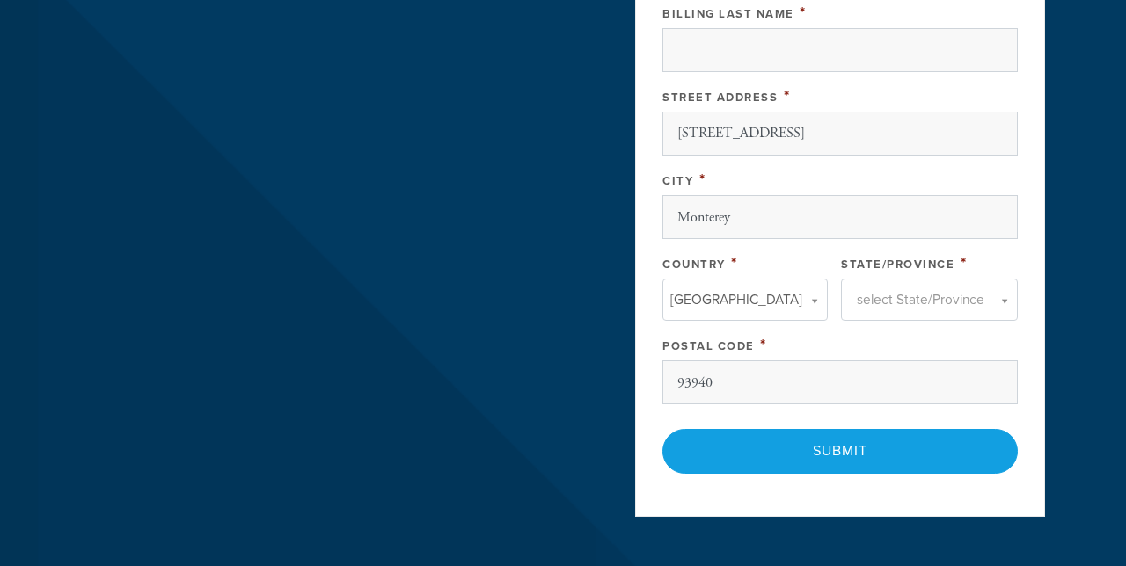  I want to click on a: - select State/Province -, so click(929, 300).